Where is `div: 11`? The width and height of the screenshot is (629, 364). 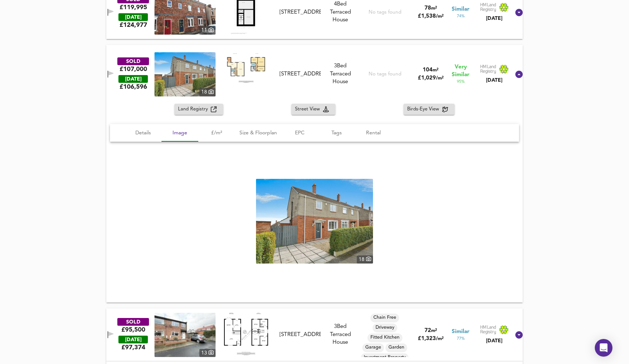 div: 11 is located at coordinates (207, 30).